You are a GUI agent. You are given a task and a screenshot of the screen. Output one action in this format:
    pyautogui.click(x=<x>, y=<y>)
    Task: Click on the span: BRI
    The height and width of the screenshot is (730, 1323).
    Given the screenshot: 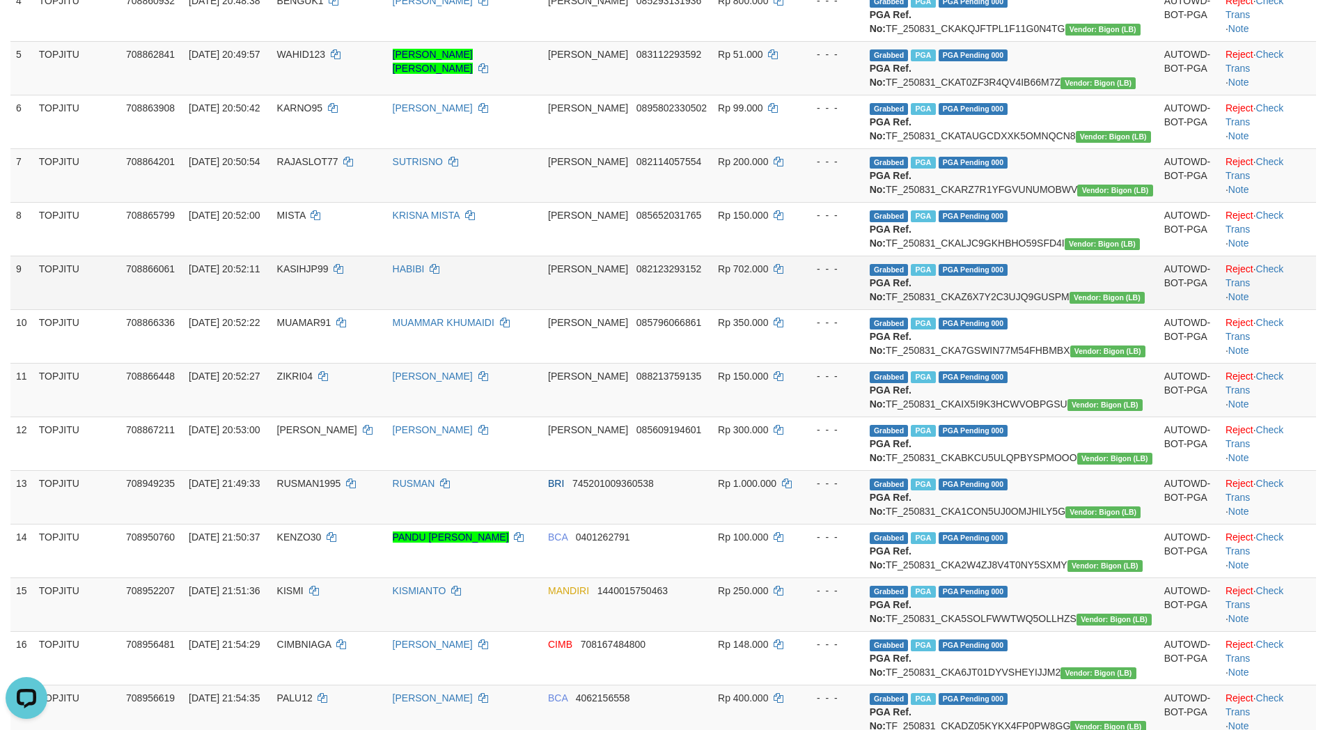 What is the action you would take?
    pyautogui.click(x=556, y=483)
    